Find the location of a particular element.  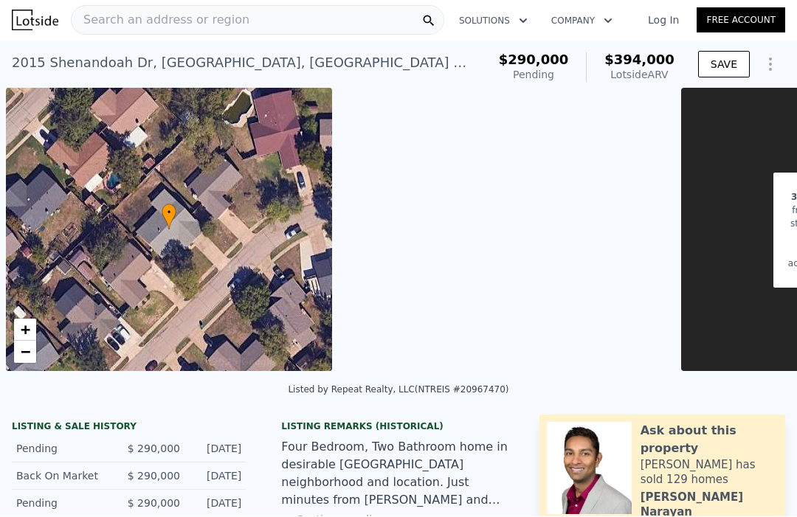

div: Ask about this property is located at coordinates (709, 440).